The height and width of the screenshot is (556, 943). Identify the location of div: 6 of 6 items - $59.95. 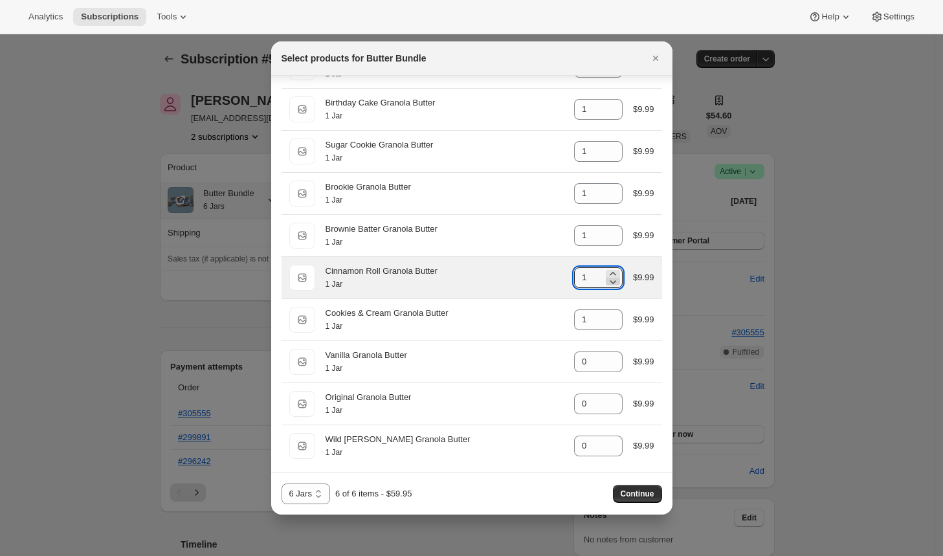
(373, 494).